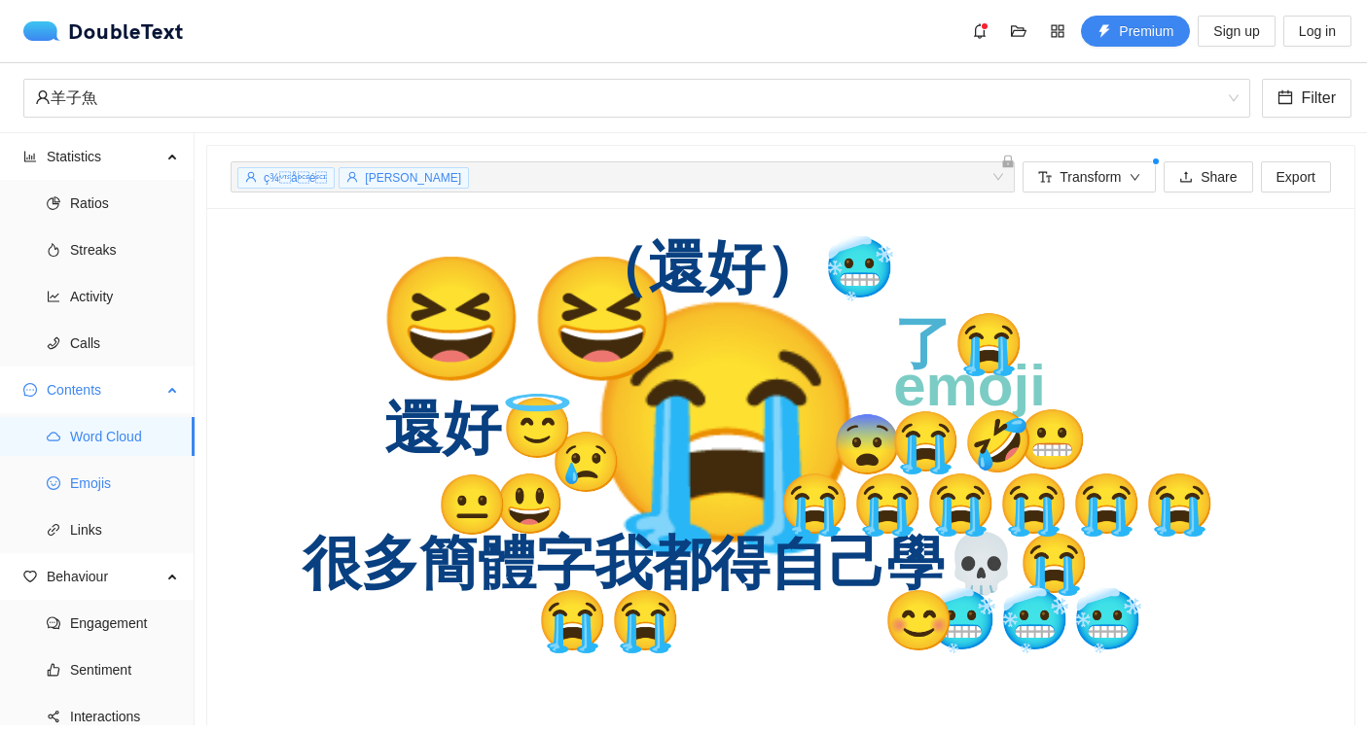 This screenshot has height=733, width=1367. I want to click on span: 羊子魚, so click(636, 98).